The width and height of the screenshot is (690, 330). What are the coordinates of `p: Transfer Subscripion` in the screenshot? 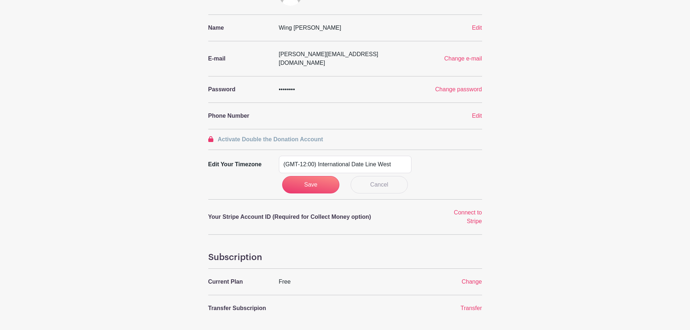 It's located at (239, 308).